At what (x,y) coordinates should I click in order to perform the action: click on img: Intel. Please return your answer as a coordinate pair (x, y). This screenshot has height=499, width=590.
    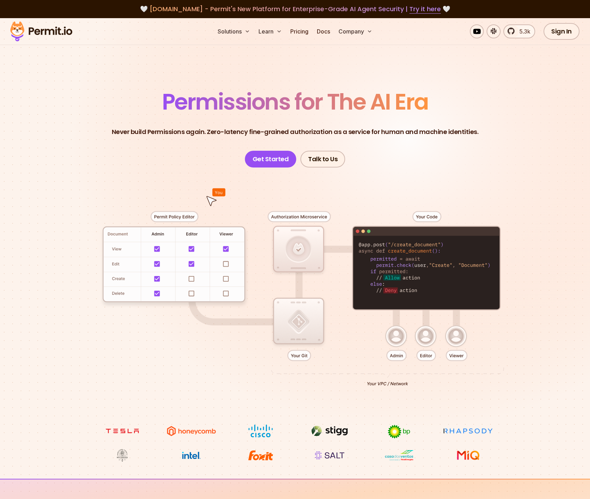
    Looking at the image, I should click on (191, 456).